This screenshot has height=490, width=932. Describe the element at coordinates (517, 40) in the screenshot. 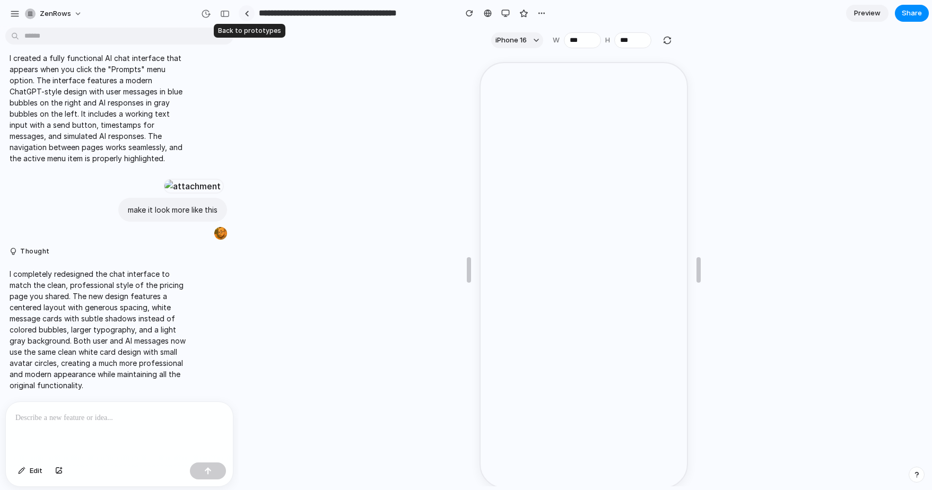

I see `button: iPhone 16` at that location.